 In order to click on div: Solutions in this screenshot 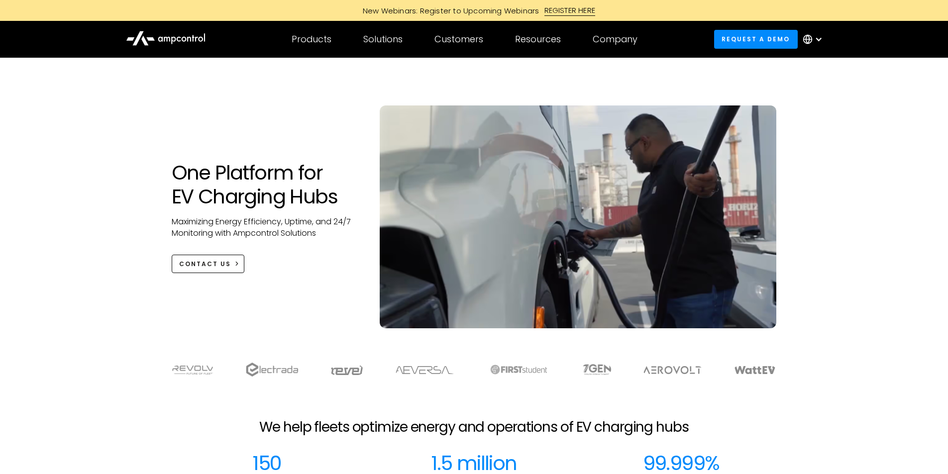, I will do `click(382, 39)`.